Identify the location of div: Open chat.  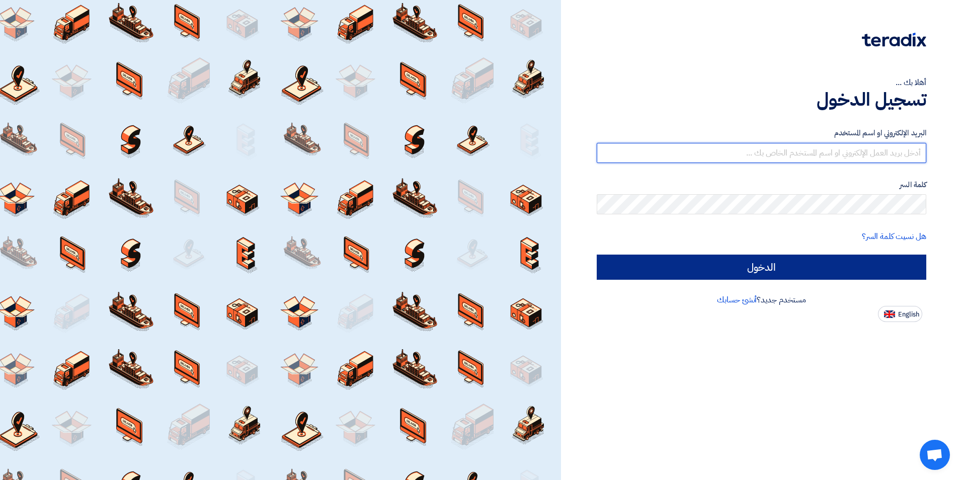
(935, 455).